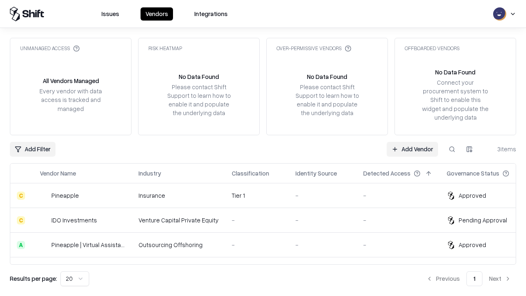  Describe the element at coordinates (178, 195) in the screenshot. I see `div: Insurance` at that location.